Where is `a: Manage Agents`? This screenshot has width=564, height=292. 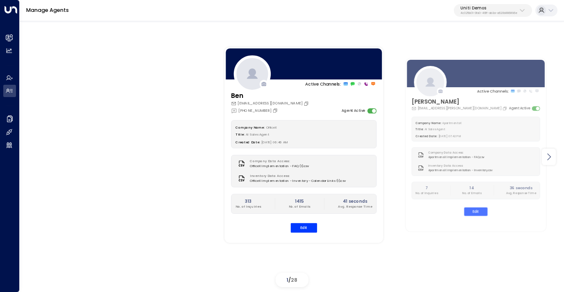 a: Manage Agents is located at coordinates (48, 10).